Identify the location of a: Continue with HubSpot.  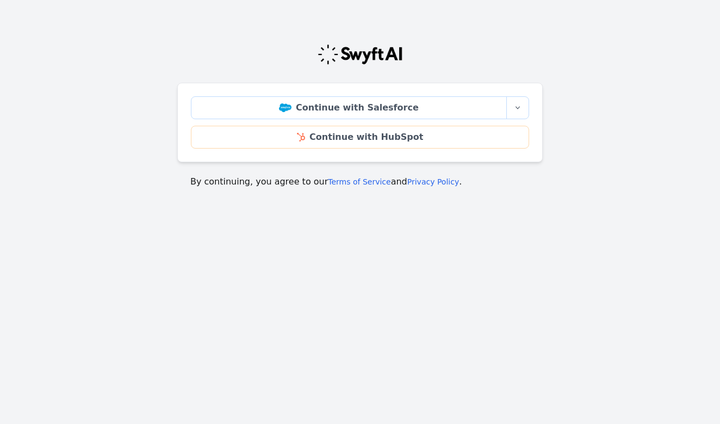
(360, 137).